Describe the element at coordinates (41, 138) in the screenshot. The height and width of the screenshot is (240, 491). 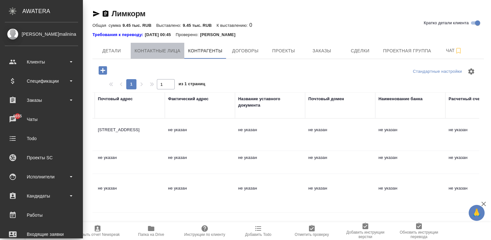
I see `div: Todo` at that location.